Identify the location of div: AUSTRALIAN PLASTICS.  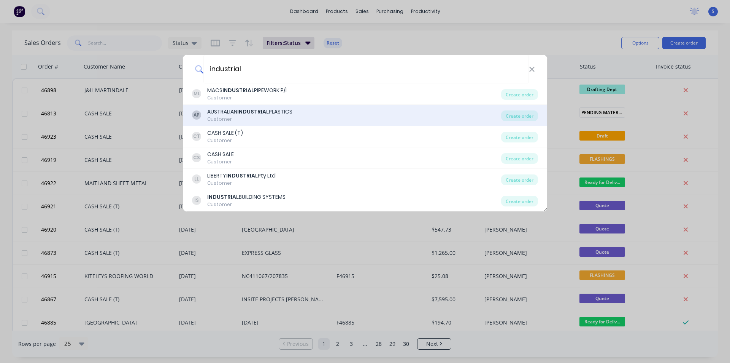
(250, 111).